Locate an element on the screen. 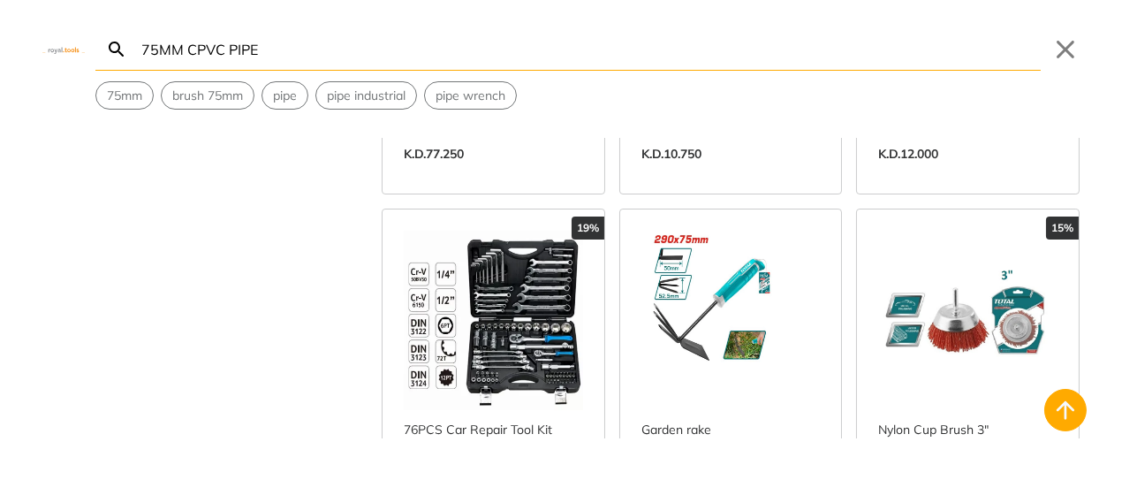 This screenshot has width=1122, height=495. input: Search… is located at coordinates (589, 49).